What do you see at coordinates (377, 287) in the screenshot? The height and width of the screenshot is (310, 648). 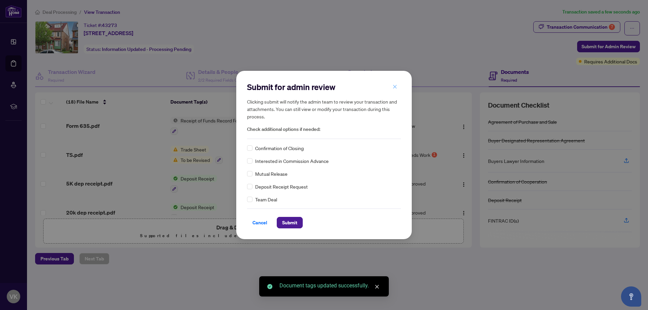 I see `a: Close` at bounding box center [377, 287].